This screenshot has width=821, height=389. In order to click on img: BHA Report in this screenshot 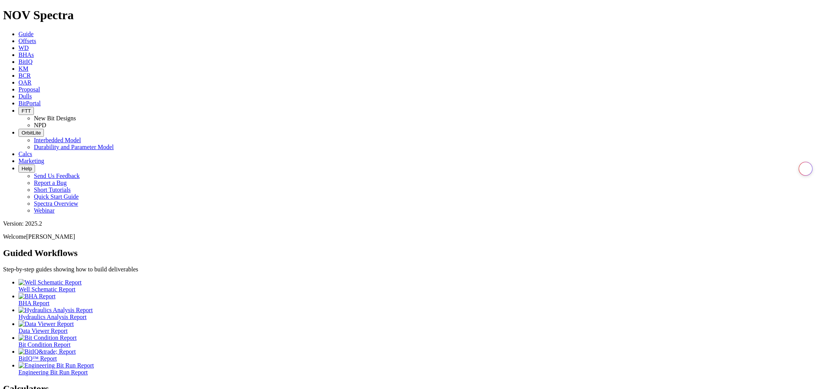, I will do `click(37, 297)`.